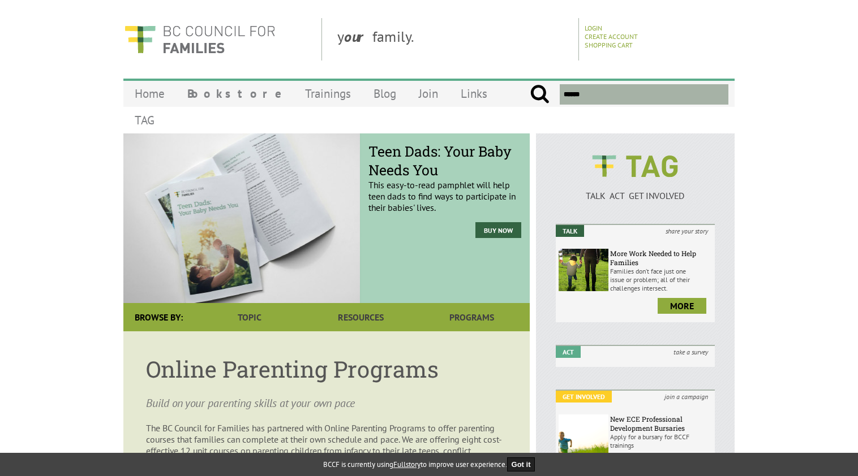  I want to click on h6: New ECE Professional Development Bursaries, so click(661, 424).